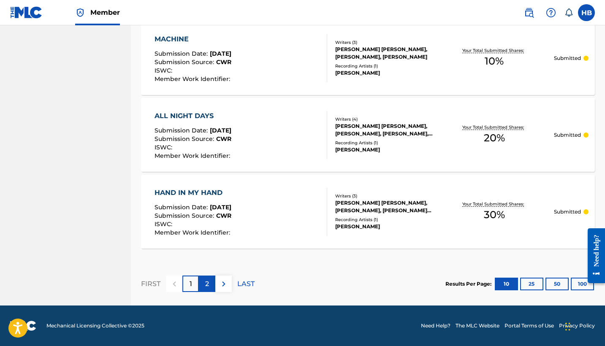  What do you see at coordinates (105, 12) in the screenshot?
I see `span: Member` at bounding box center [105, 12].